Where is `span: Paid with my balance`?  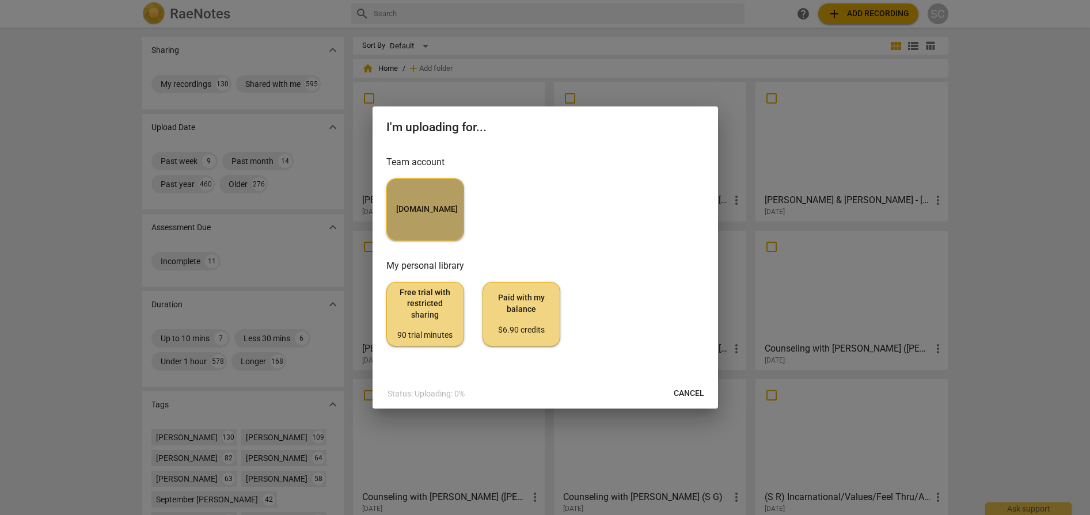 span: Paid with my balance is located at coordinates (521, 314).